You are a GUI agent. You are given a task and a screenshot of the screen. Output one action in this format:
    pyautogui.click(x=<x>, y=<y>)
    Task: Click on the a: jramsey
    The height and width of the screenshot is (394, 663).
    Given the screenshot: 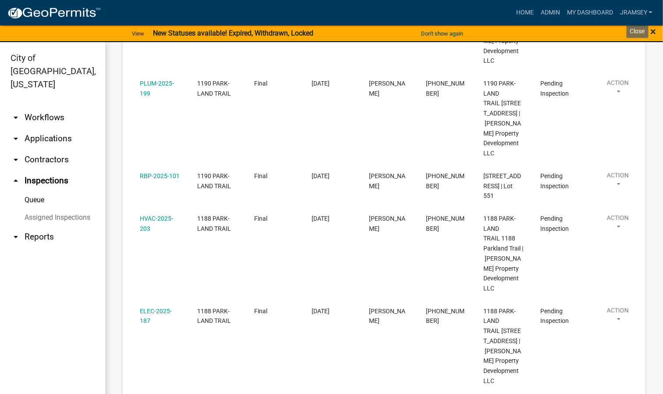 What is the action you would take?
    pyautogui.click(x=636, y=13)
    